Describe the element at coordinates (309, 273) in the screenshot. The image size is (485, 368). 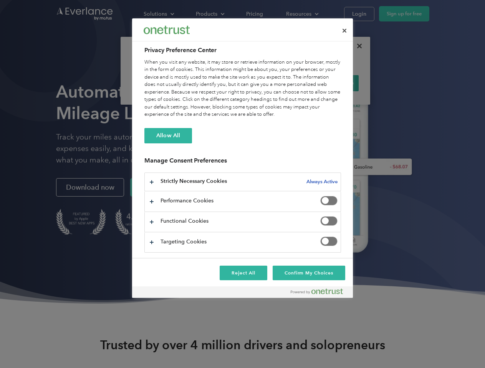
I see `button: Confirm My Choices` at that location.